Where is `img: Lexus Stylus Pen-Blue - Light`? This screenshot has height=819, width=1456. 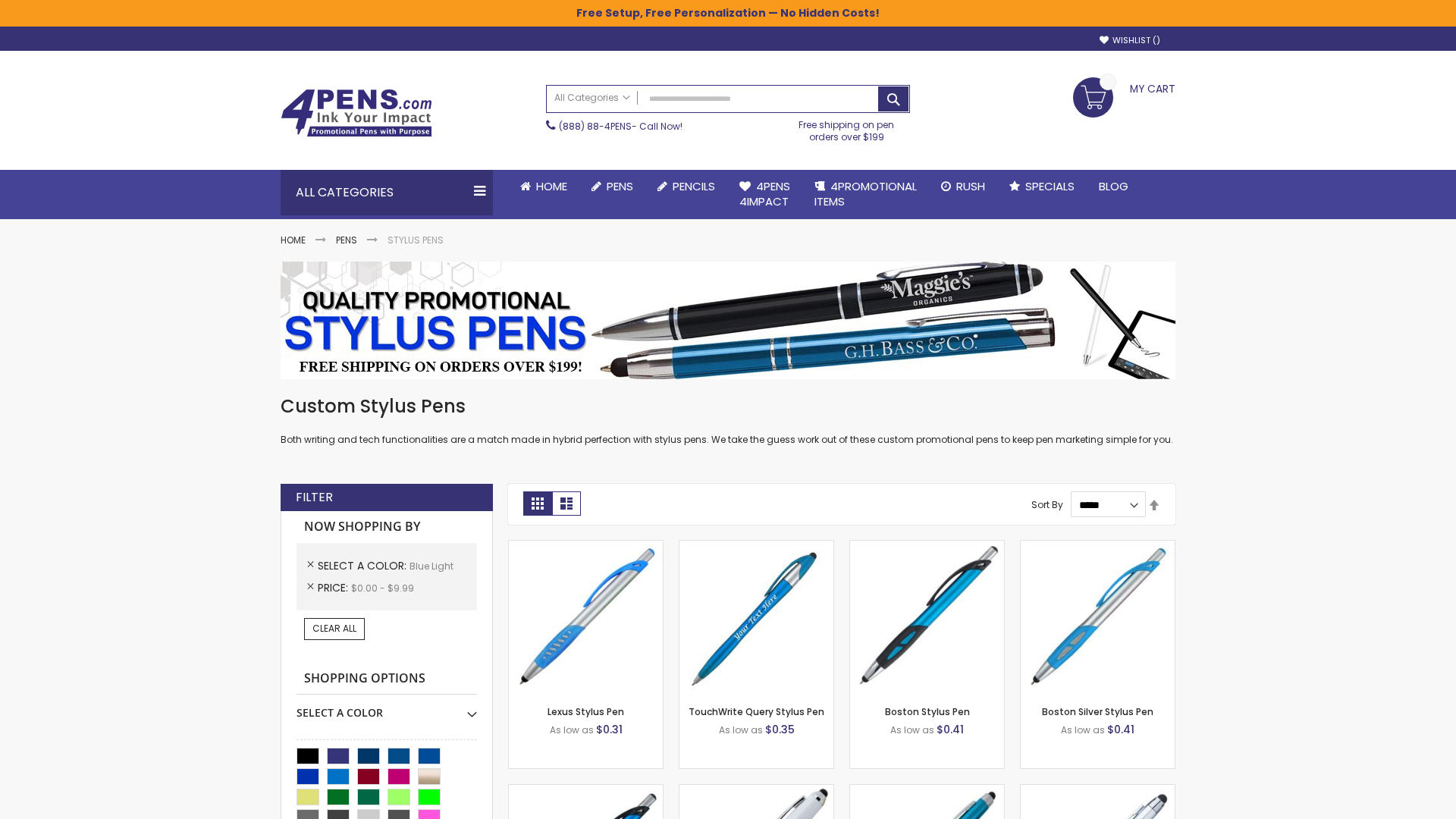 img: Lexus Stylus Pen-Blue - Light is located at coordinates (586, 617).